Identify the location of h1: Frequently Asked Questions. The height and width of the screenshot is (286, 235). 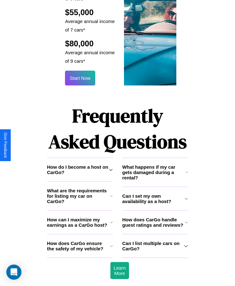
(117, 129).